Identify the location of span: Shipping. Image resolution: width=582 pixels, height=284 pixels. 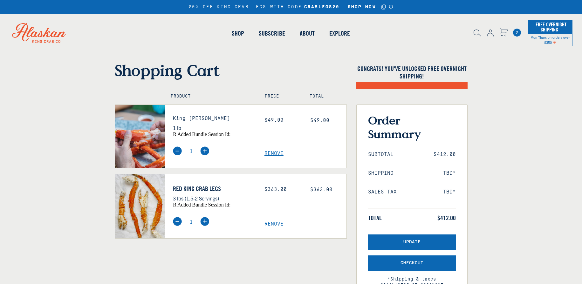
(381, 173).